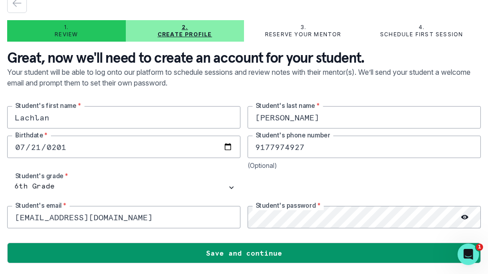 This screenshot has width=488, height=274. I want to click on p: 1., so click(66, 27).